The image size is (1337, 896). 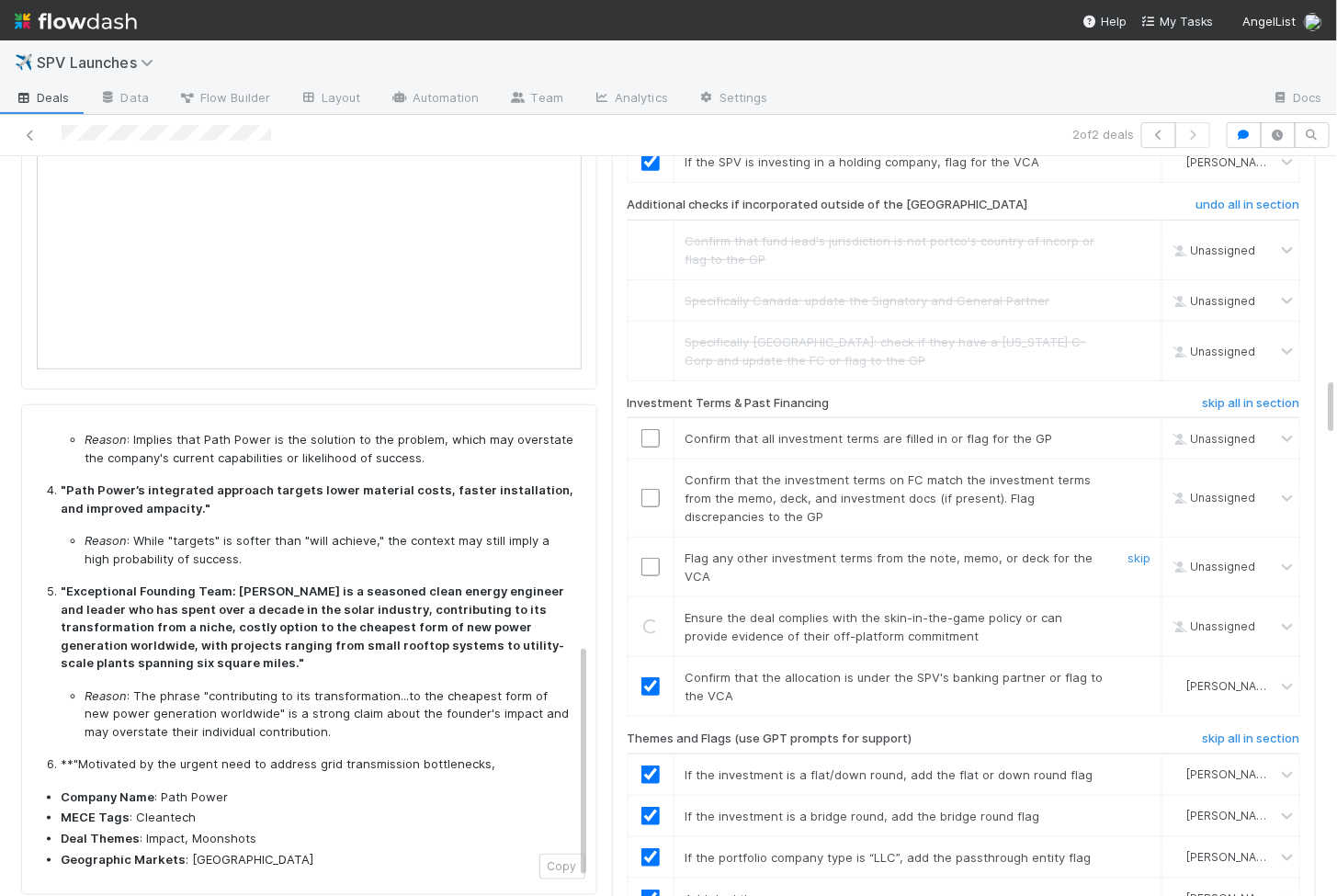 What do you see at coordinates (631, 99) in the screenshot?
I see `a: Analytics` at bounding box center [631, 99].